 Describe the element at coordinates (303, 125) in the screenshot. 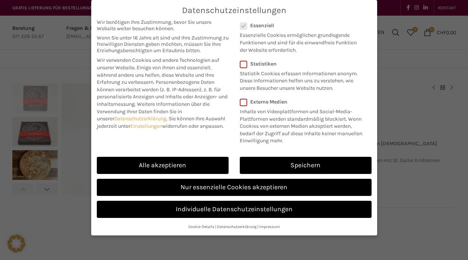

I see `p: Inhalte von Videoplattformen und Social-Media-Plattformen werden standardmäßig blockiert. Wenn Co...` at that location.